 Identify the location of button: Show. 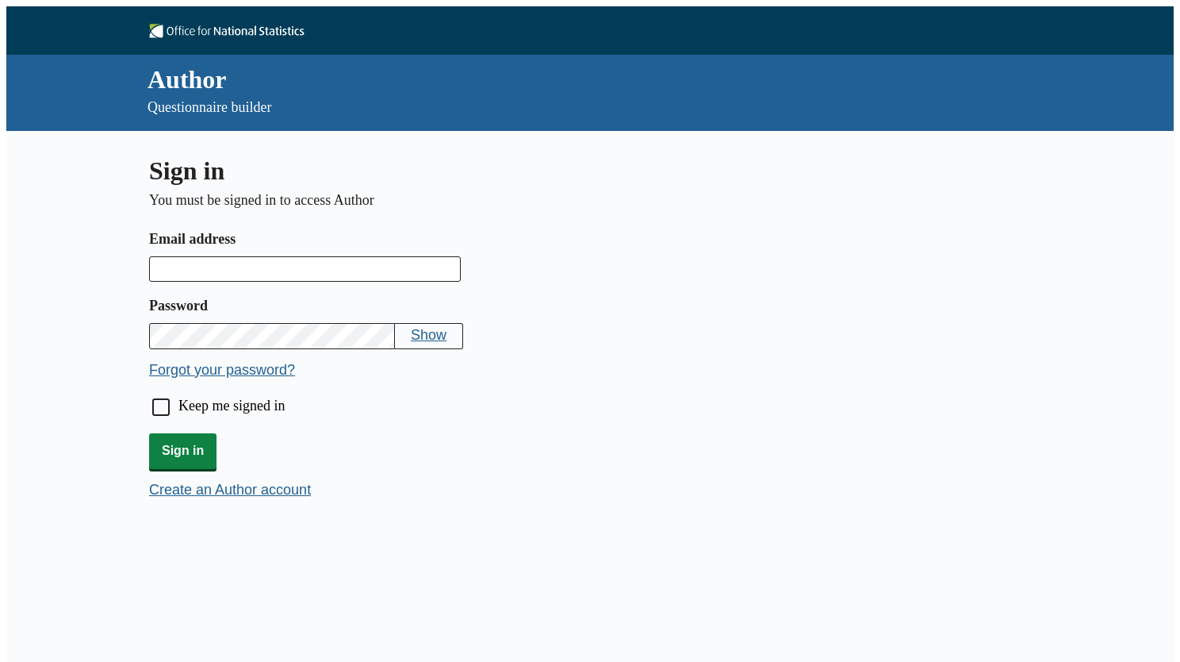
(428, 335).